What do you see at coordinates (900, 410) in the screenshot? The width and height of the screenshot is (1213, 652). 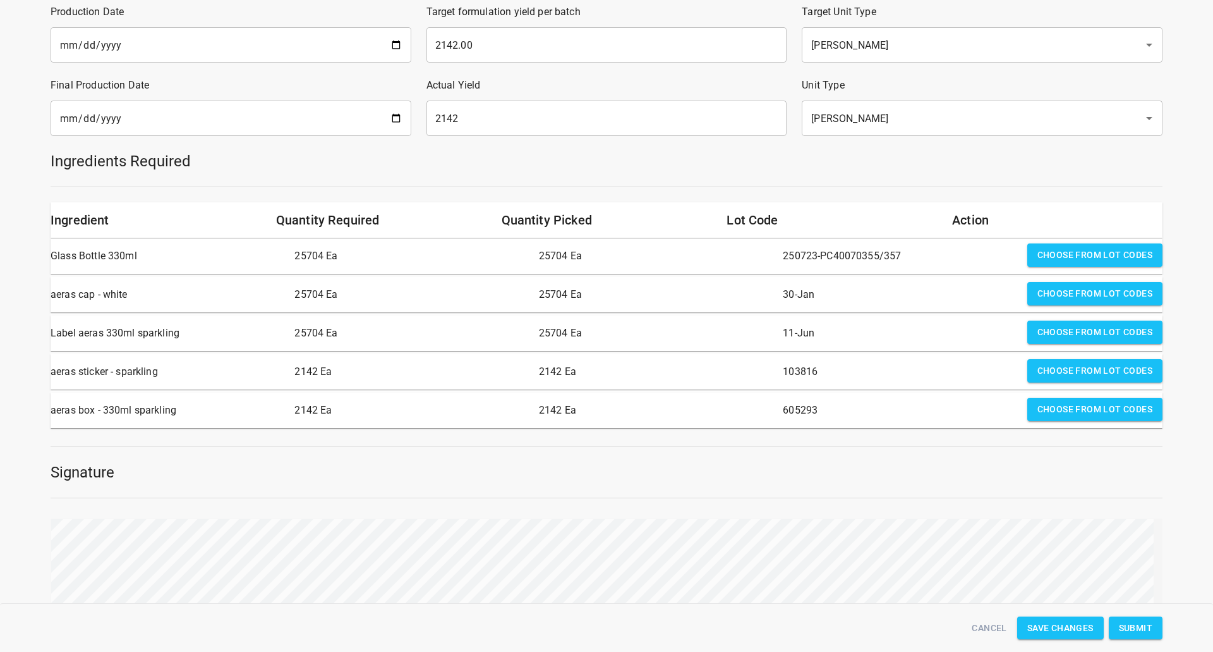 I see `p: 605293` at bounding box center [900, 410].